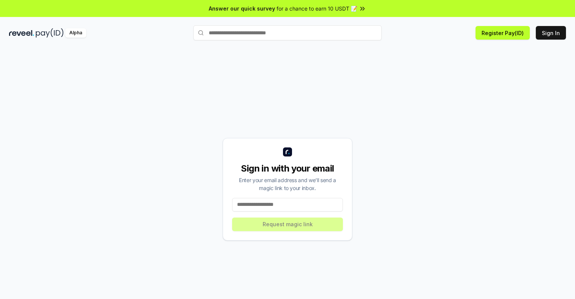 The width and height of the screenshot is (575, 299). Describe the element at coordinates (503, 33) in the screenshot. I see `button: Register Pay(ID)` at that location.